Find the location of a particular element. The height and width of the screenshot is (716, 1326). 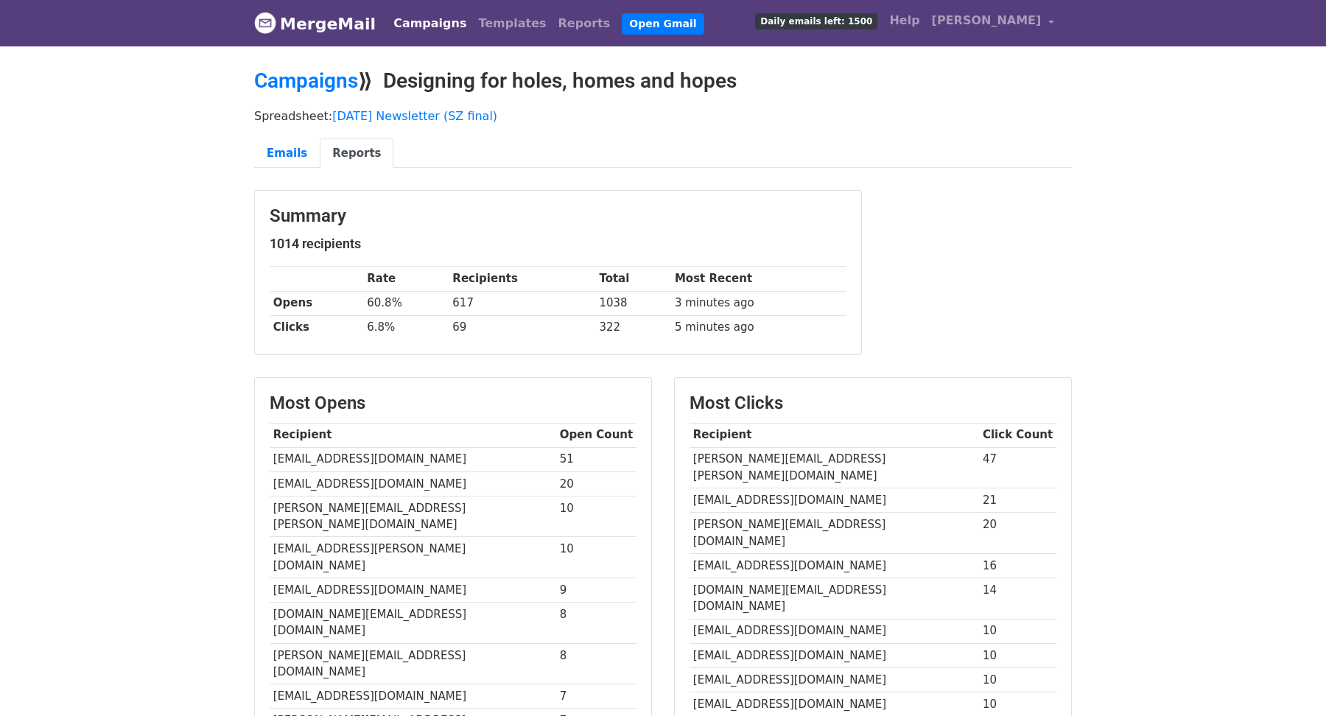

td: 47 is located at coordinates (1017, 468).